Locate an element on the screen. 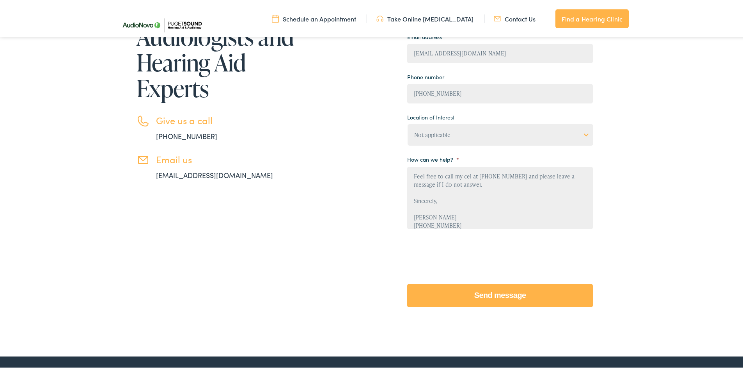 This screenshot has width=743, height=369. input: (XXX) XXX - XXXX is located at coordinates (500, 92).